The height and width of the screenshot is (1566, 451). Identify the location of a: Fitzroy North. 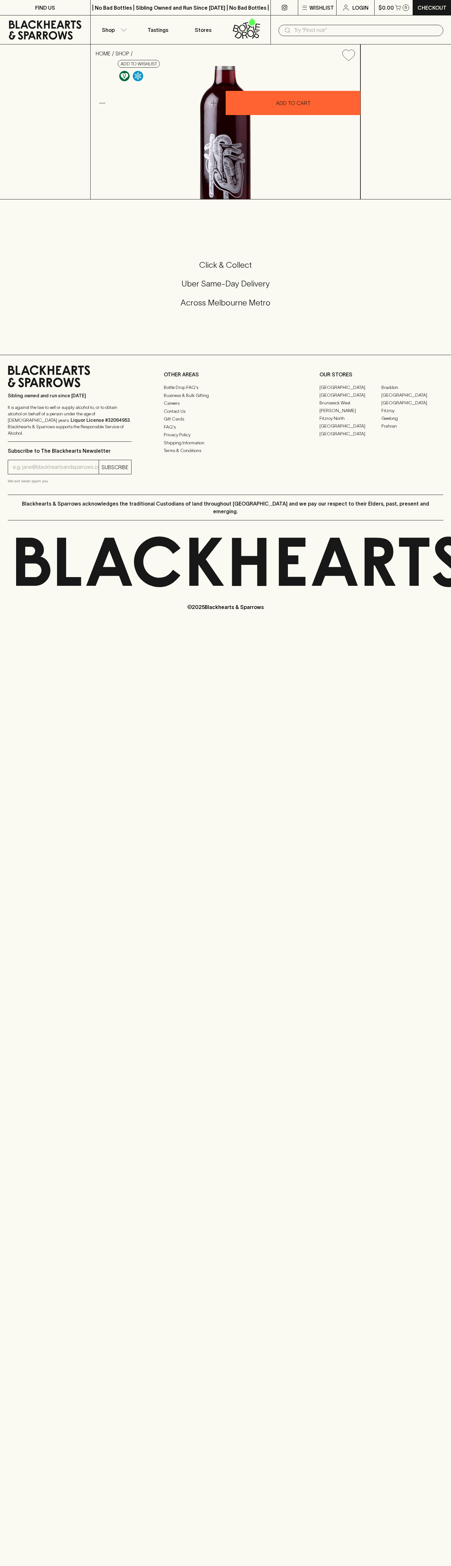
(350, 418).